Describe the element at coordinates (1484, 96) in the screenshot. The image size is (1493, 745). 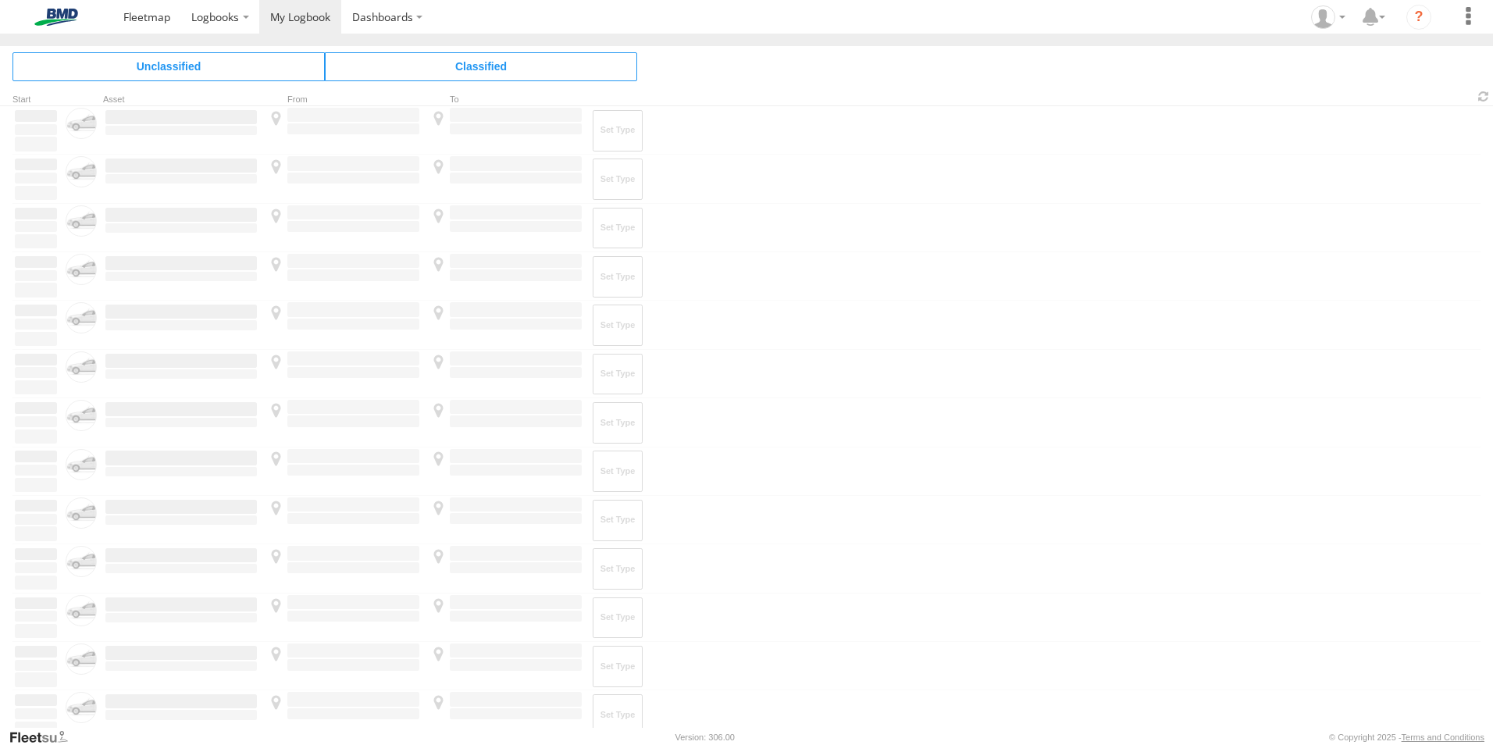
I see `span: Refresh` at that location.